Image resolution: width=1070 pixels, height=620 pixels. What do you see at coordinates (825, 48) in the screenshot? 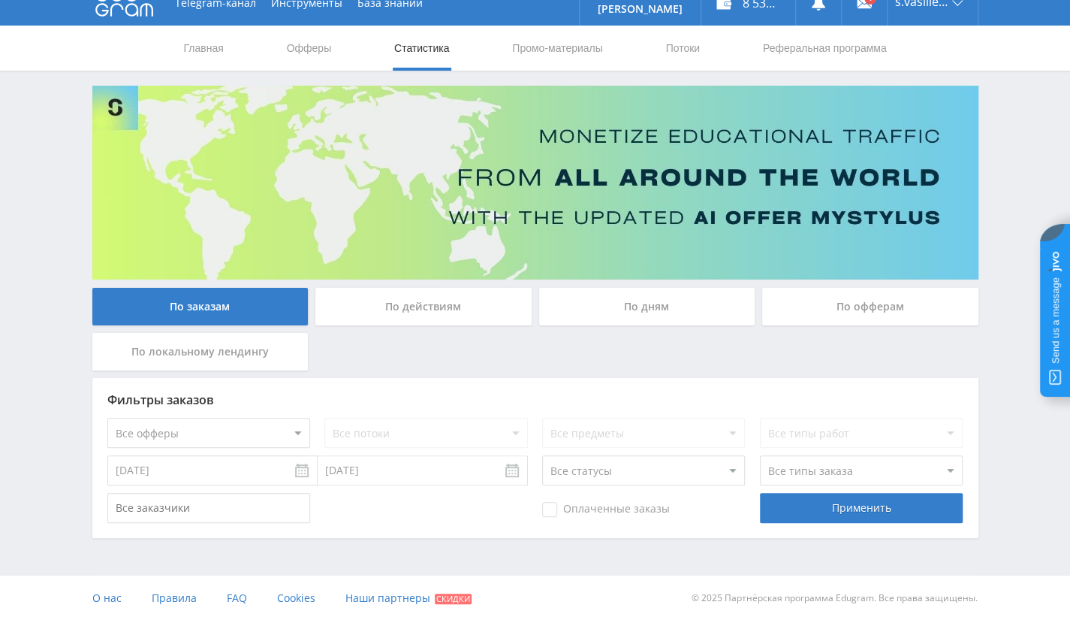
I see `a: Реферальная программа` at bounding box center [825, 48].